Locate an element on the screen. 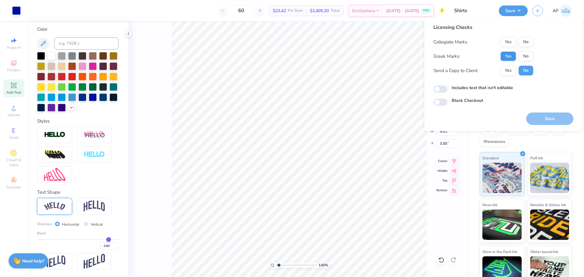  span: Center is located at coordinates (442, 161).